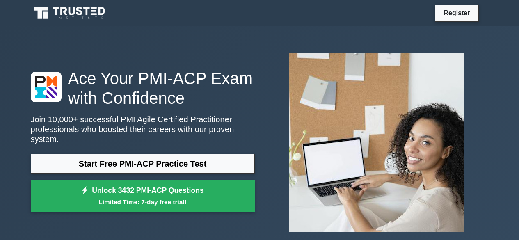 The width and height of the screenshot is (519, 240). I want to click on p: Join 10,000+ successful PMI Agile Certified Practitioner professionals who boosted their careers ..., so click(143, 129).